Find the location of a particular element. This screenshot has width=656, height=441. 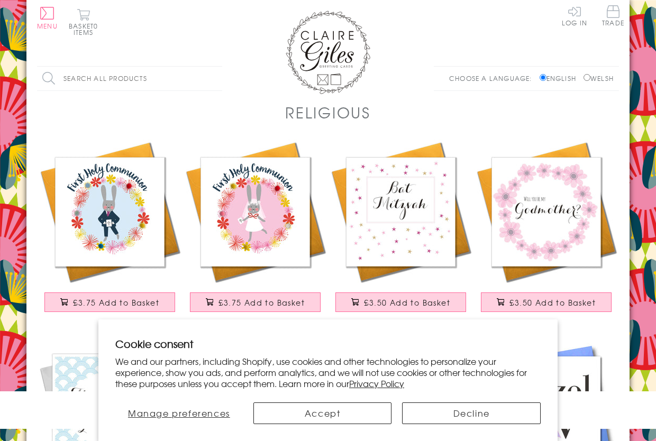

input: Welsh is located at coordinates (586, 77).